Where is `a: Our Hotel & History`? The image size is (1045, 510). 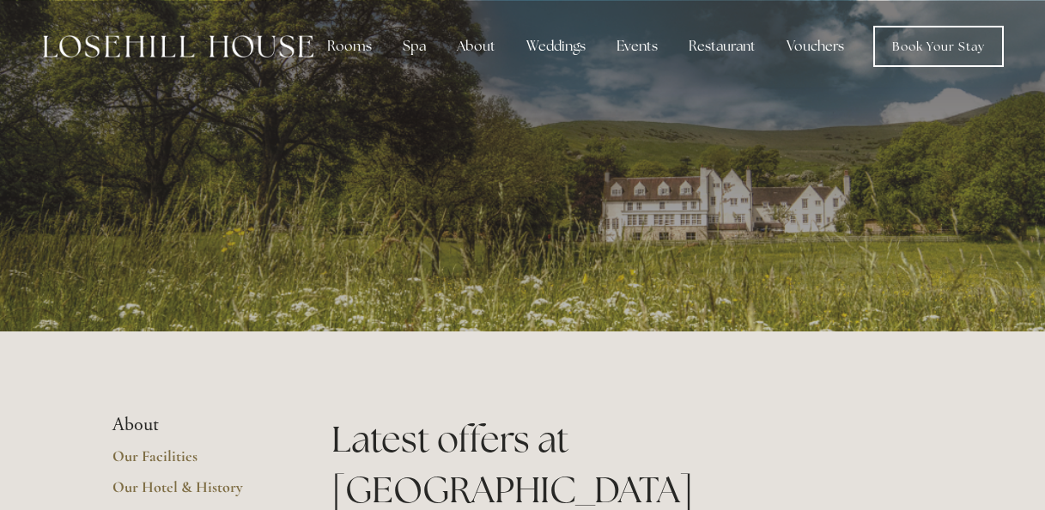 a: Our Hotel & History is located at coordinates (194, 493).